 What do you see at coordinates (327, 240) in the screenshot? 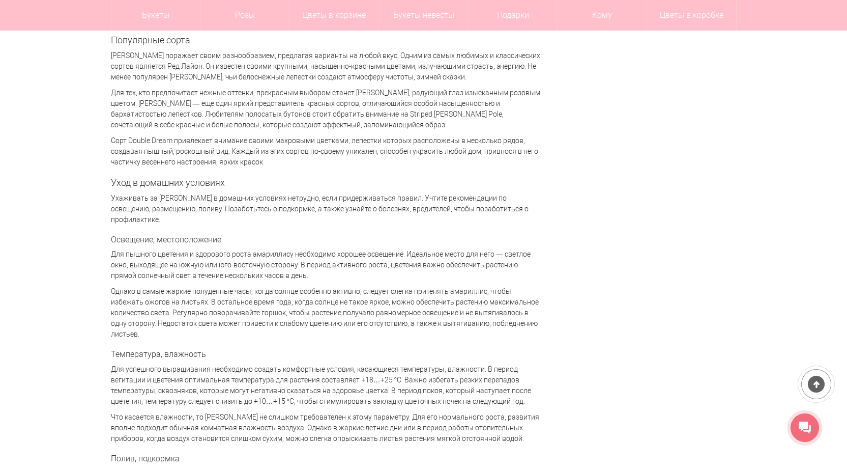
I see `h3: Освещение, местоположение` at bounding box center [327, 240].